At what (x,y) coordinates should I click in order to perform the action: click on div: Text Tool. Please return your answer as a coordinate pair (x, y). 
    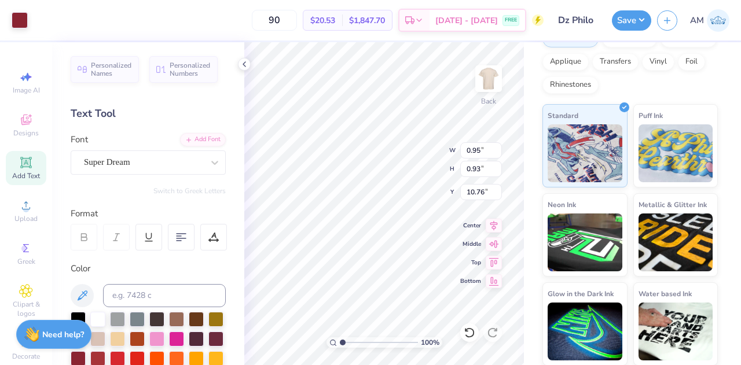
    Looking at the image, I should click on (148, 114).